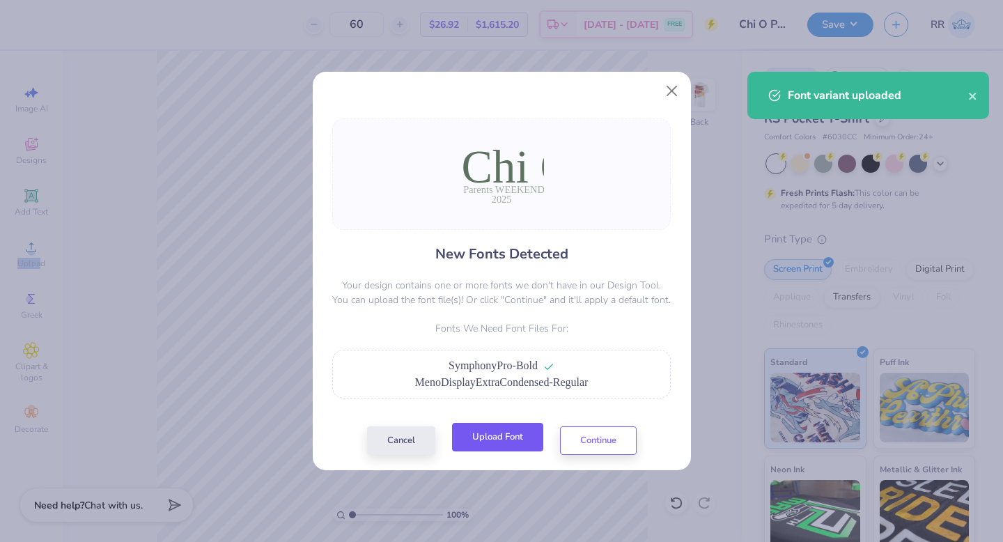 The width and height of the screenshot is (1003, 542). Describe the element at coordinates (401, 440) in the screenshot. I see `button: Cancel` at that location.